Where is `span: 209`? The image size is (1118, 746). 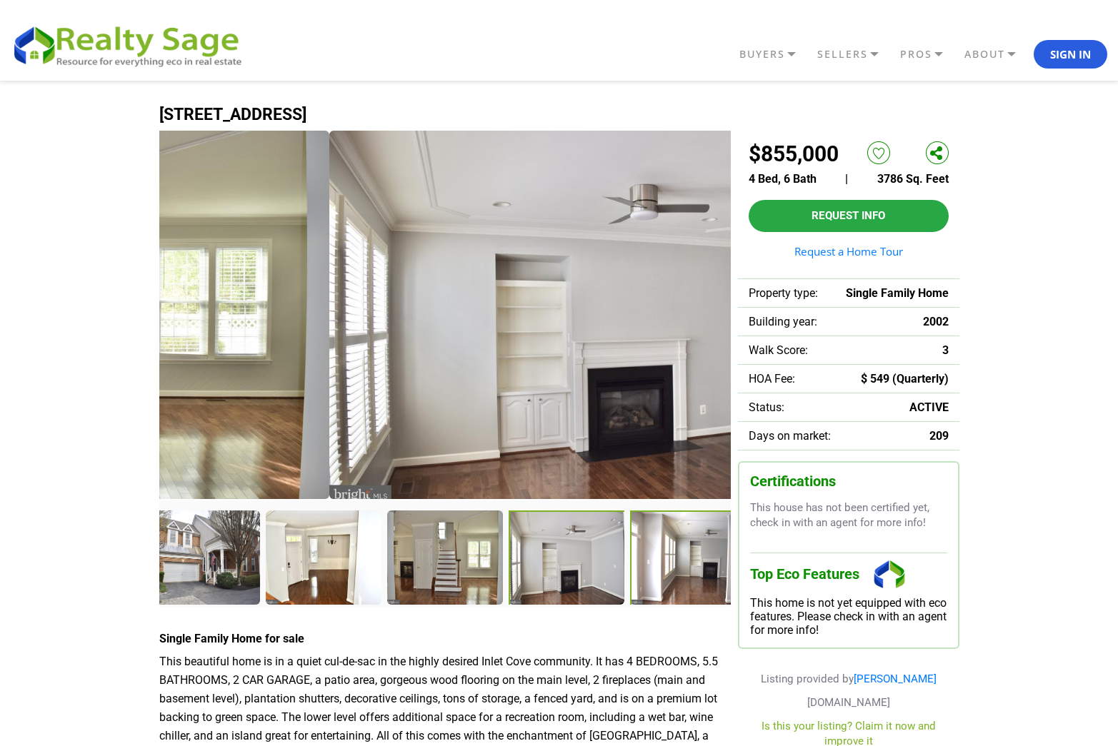
span: 209 is located at coordinates (938, 436).